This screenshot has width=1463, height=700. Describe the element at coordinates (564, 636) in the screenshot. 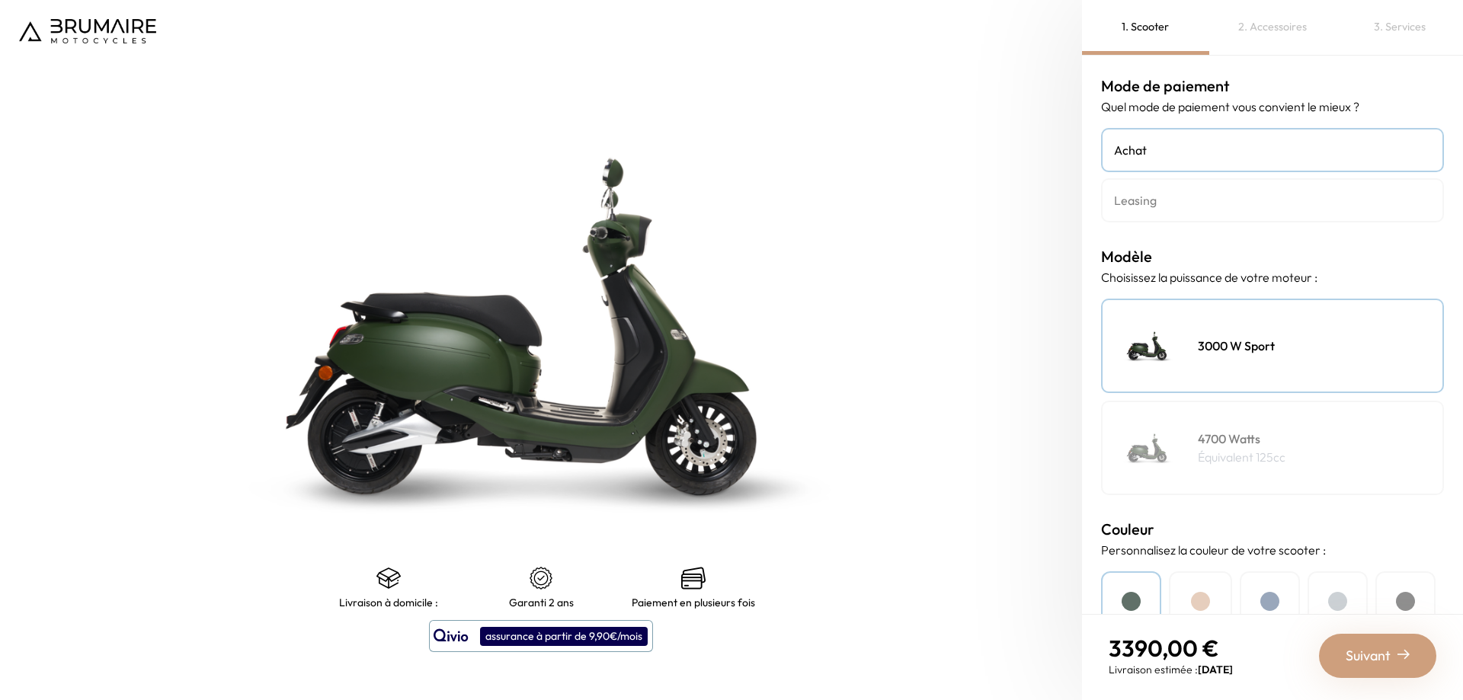

I see `div: assurance à partir de 9,90€/mois` at that location.